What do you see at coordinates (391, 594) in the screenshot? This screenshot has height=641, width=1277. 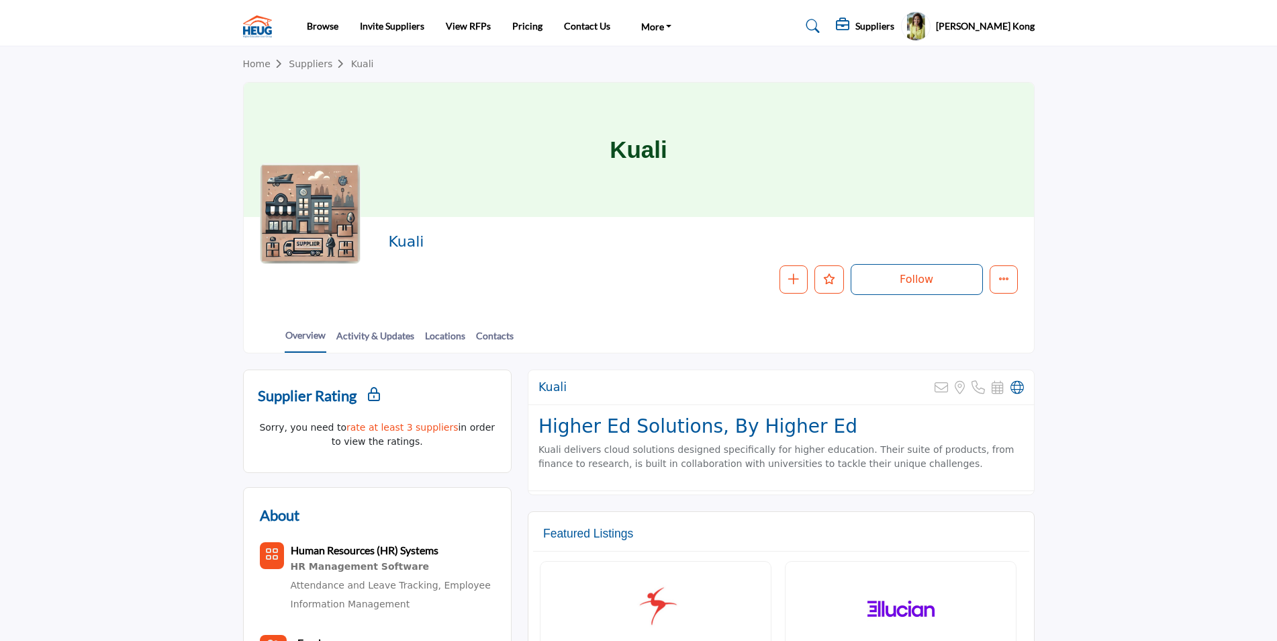 I see `a: Employee Information Management` at bounding box center [391, 594].